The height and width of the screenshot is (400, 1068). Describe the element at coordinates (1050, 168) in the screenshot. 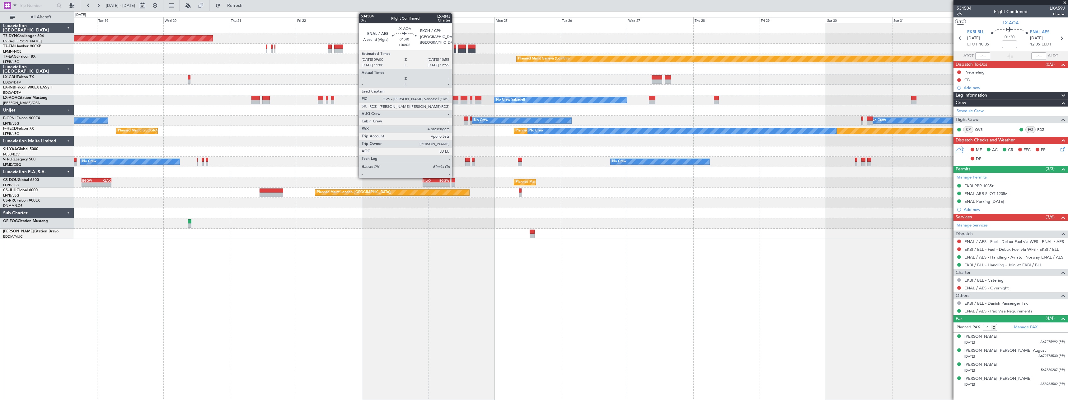

I see `span: (3/3)` at that location.